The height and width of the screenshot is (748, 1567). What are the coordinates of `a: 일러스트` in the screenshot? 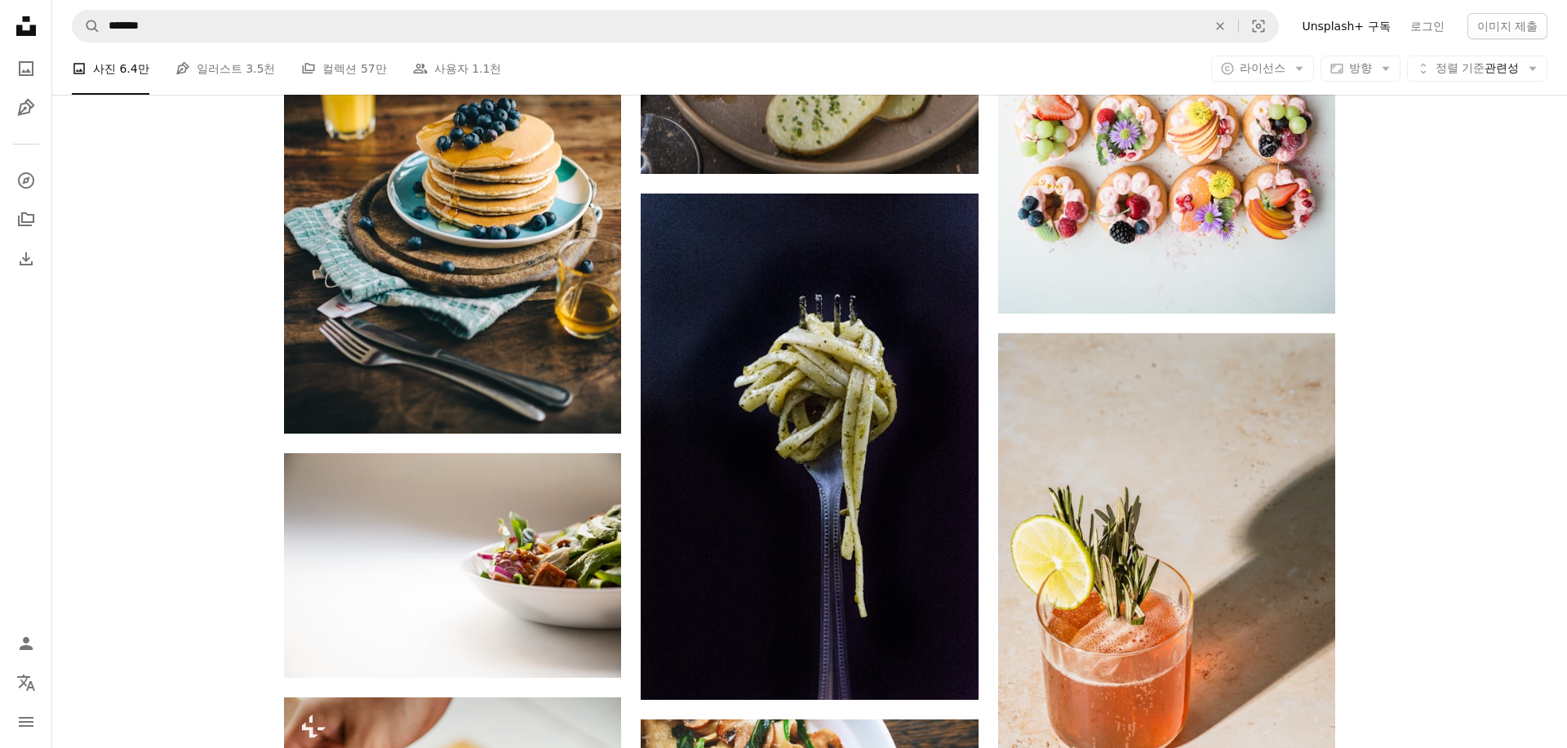 It's located at (26, 108).